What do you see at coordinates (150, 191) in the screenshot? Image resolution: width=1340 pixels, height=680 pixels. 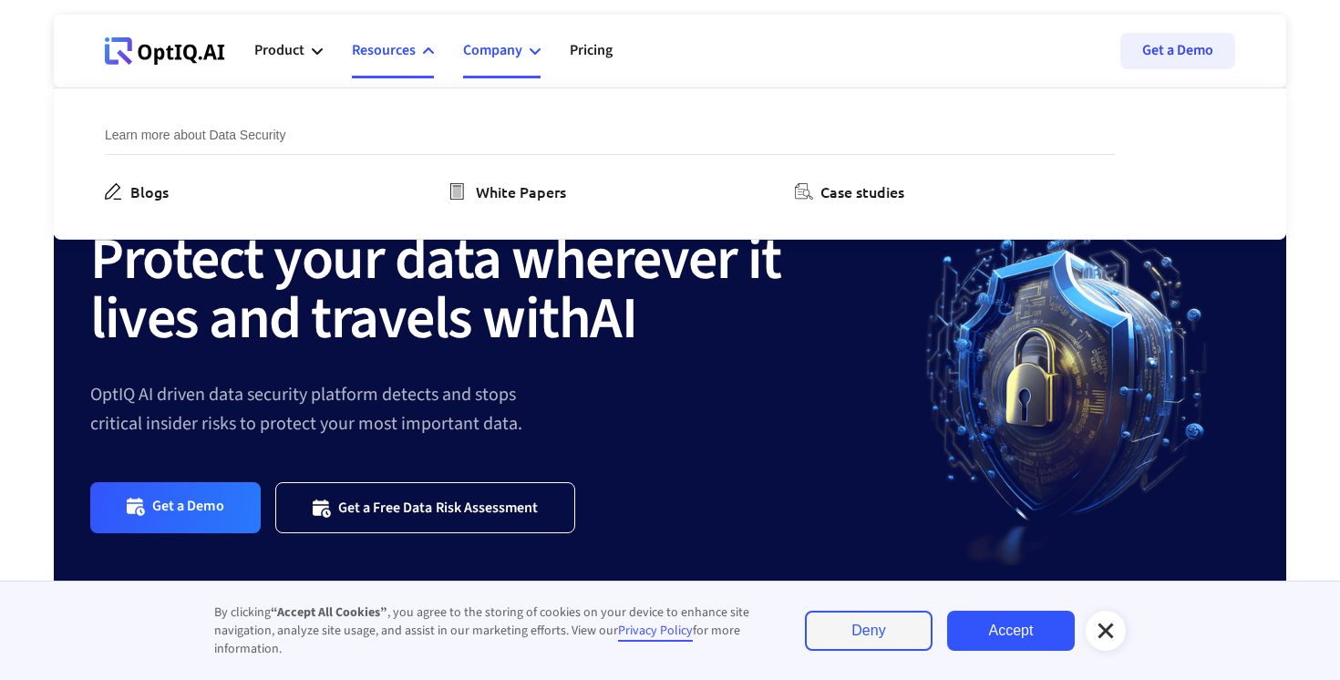 I see `div: Blogs` at bounding box center [150, 191].